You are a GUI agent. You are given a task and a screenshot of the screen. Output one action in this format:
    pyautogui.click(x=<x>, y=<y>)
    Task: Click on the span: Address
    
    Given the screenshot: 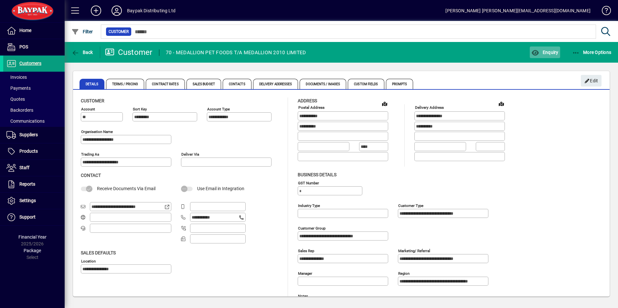 What is the action you would take?
    pyautogui.click(x=307, y=101)
    